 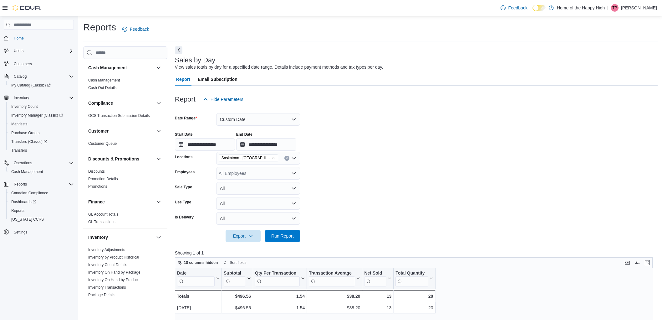 I want to click on a: Promotions, so click(x=98, y=186).